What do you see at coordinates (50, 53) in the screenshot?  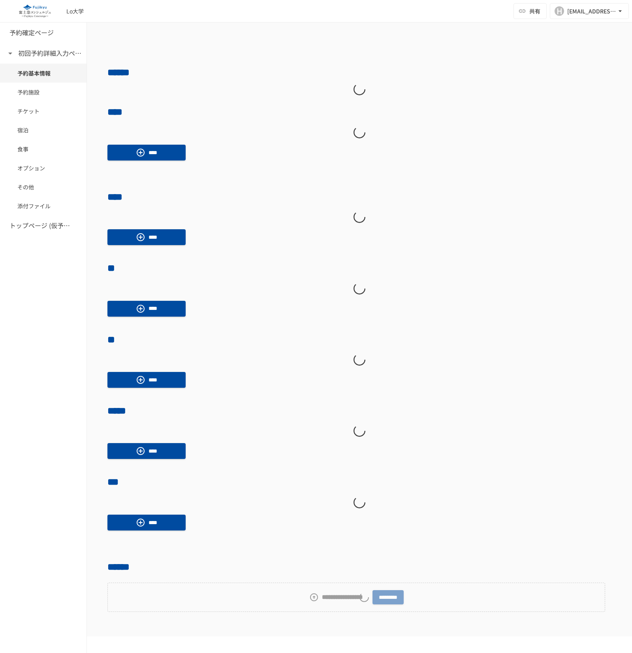 I see `h6: 初回予約詳細入力ページ` at bounding box center [50, 53].